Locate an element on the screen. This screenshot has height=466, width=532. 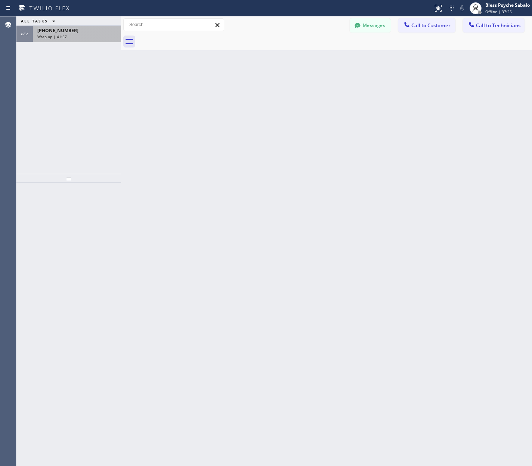
span: Call to Customer is located at coordinates (431, 25).